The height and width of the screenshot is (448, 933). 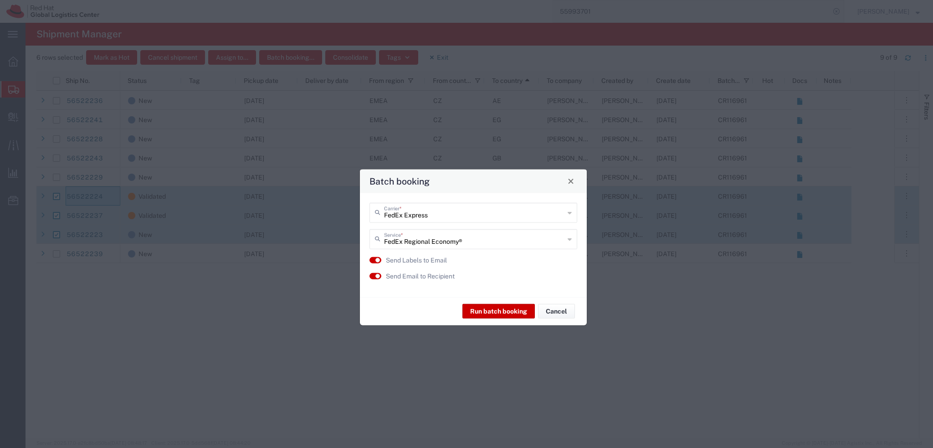 What do you see at coordinates (556, 311) in the screenshot?
I see `button: Cancel` at bounding box center [556, 311].